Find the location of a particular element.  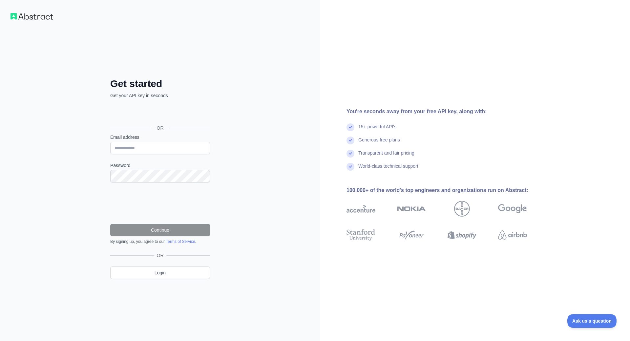

img: Workflow is located at coordinates (32, 16).